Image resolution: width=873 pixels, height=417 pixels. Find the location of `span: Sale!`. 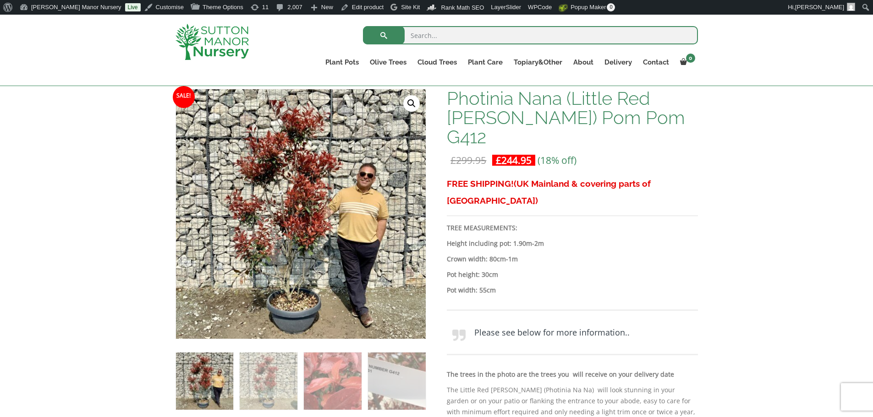

span: Sale! is located at coordinates (184, 97).